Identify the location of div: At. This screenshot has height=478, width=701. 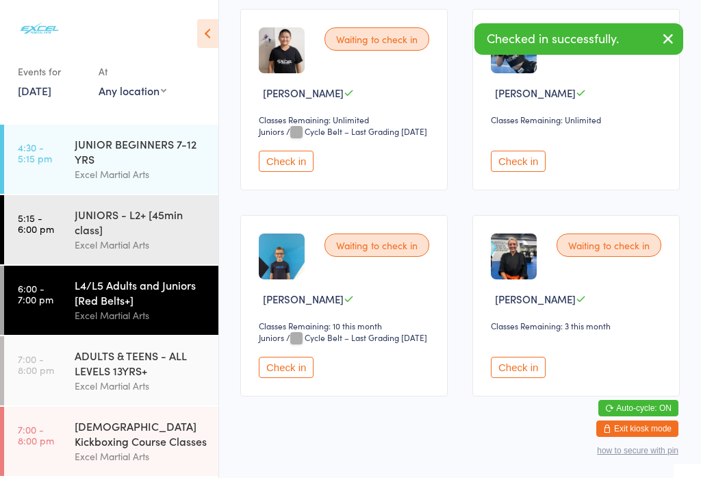
(132, 71).